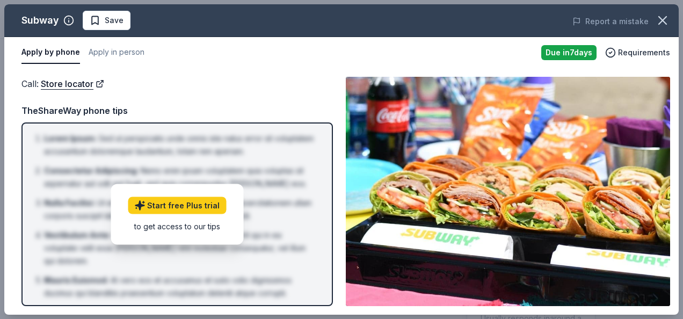 This screenshot has height=319, width=683. What do you see at coordinates (180, 145) in the screenshot?
I see `li: Sed ut perspiciatis unde omnis iste natus error sit voluptatem accusantium doloremque laudantium,...` at bounding box center [180, 145].